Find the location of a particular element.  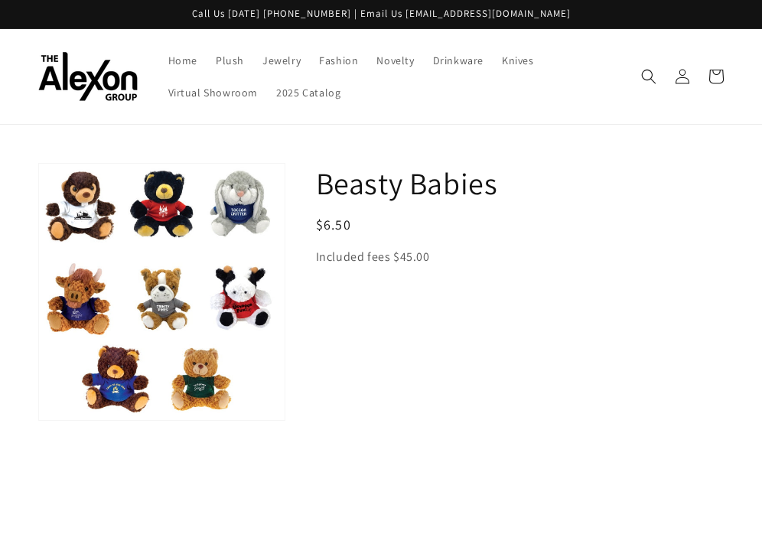

a: Knives is located at coordinates (518, 60).